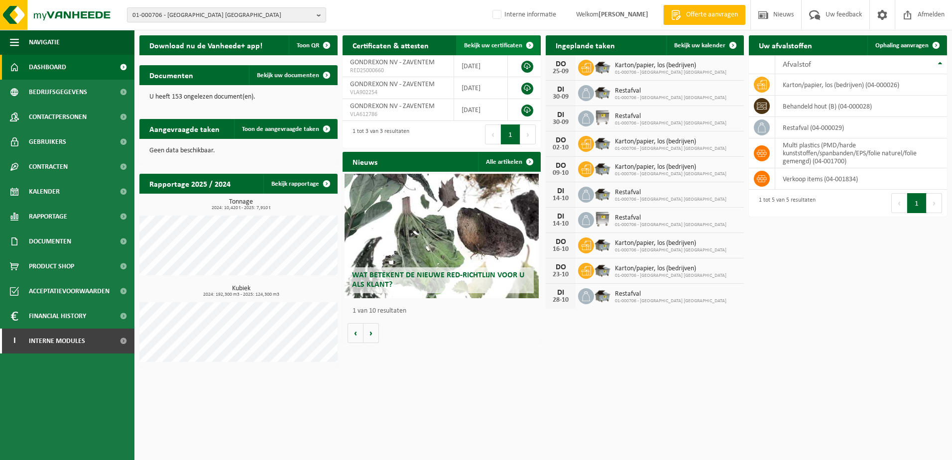  What do you see at coordinates (300, 184) in the screenshot?
I see `a: Bekijk rapportage` at bounding box center [300, 184].